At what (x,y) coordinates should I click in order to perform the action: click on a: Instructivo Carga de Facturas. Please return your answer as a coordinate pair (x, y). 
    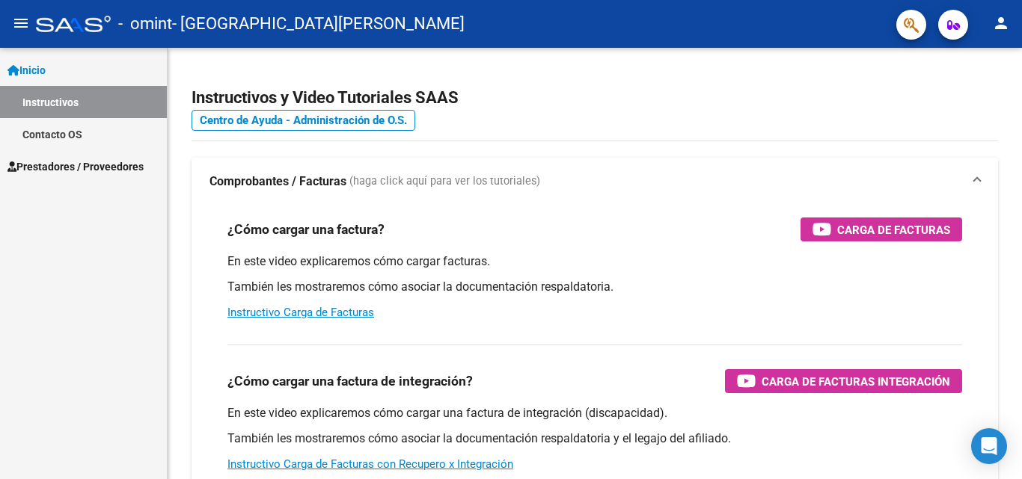
    Looking at the image, I should click on (301, 313).